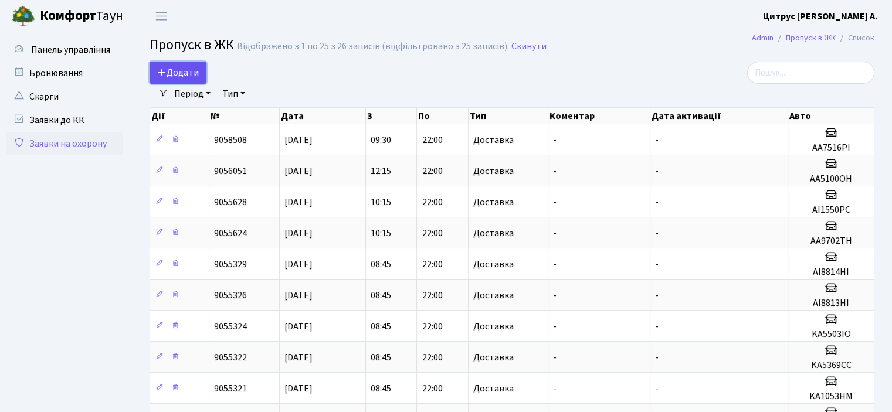 This screenshot has height=412, width=892. I want to click on span: 9055329, so click(230, 264).